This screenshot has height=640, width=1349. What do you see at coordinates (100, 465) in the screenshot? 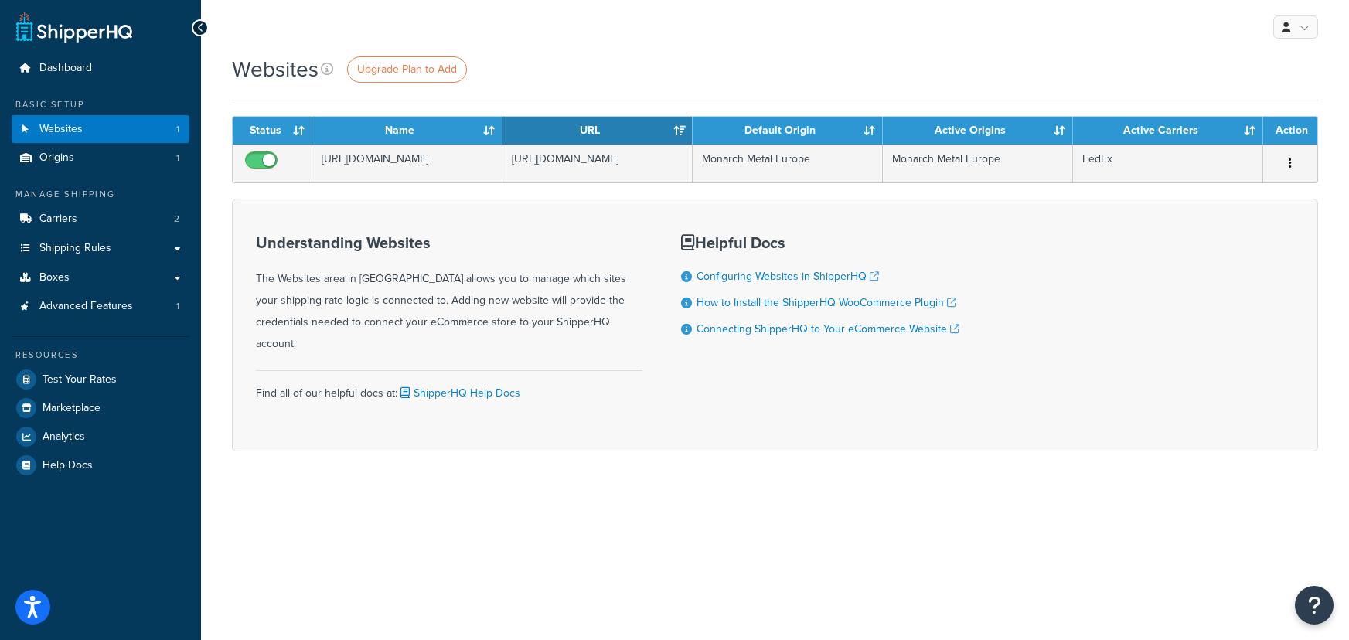
I see `a: Help Docs` at bounding box center [100, 465].